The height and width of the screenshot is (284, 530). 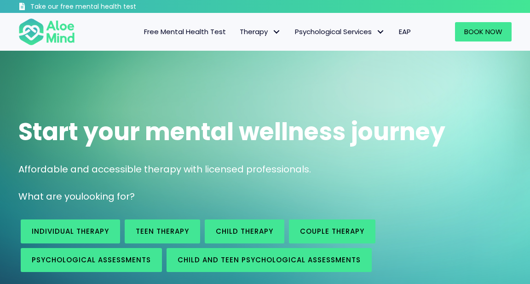 What do you see at coordinates (332, 231) in the screenshot?
I see `span: Couple therapy` at bounding box center [332, 231].